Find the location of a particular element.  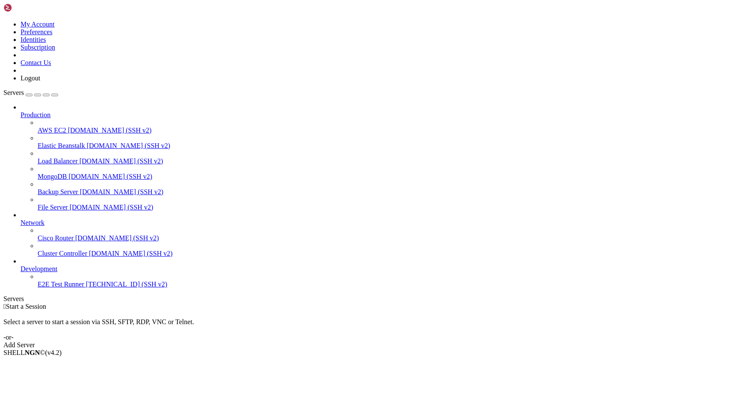

span: Load Balancer is located at coordinates (58, 161).